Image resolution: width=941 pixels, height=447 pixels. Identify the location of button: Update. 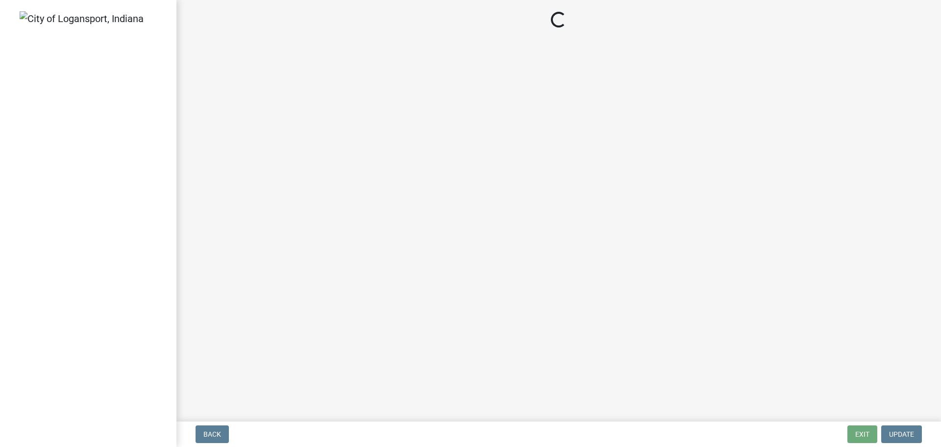
(902, 434).